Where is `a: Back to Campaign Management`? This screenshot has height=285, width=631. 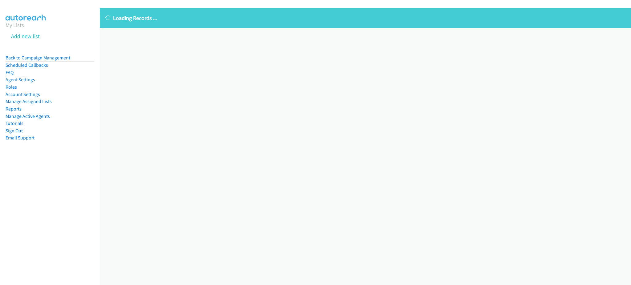
a: Back to Campaign Management is located at coordinates (38, 58).